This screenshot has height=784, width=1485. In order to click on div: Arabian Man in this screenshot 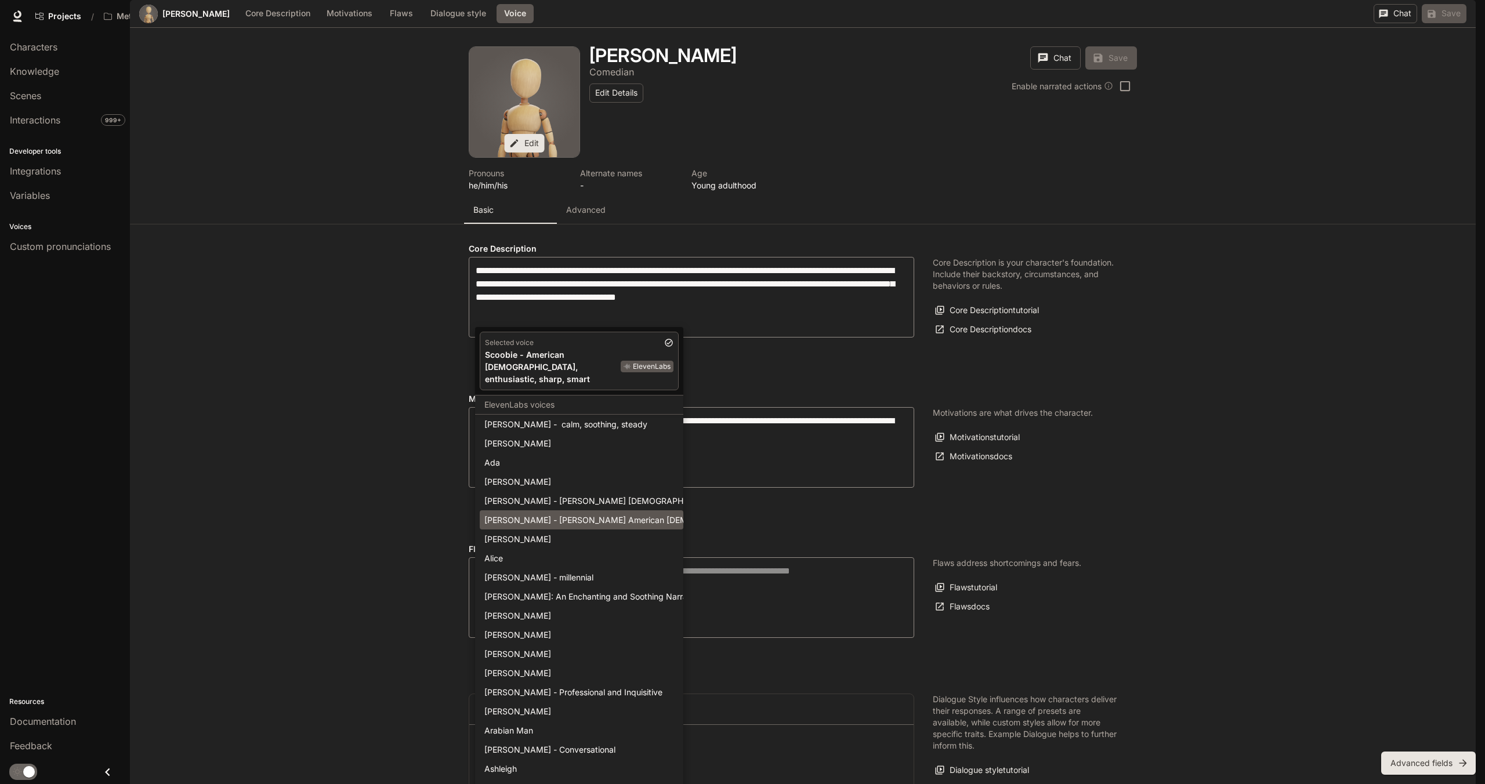, I will do `click(581, 730)`.